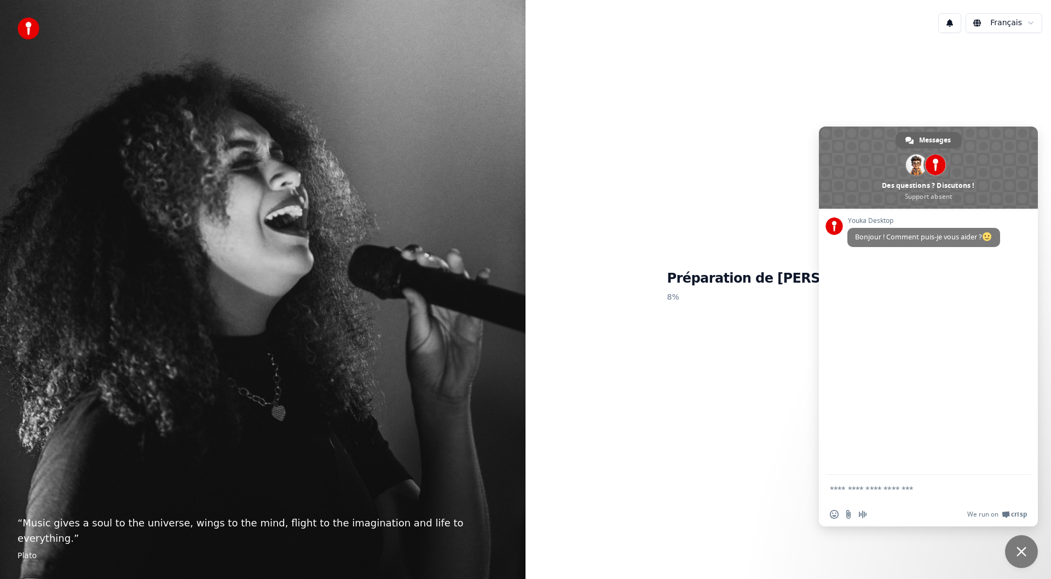  I want to click on a: Fermer le chat, so click(1022, 551).